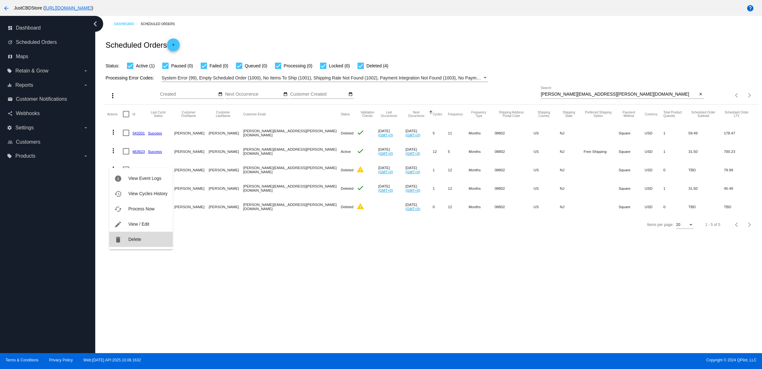  I want to click on mat-icon: info, so click(118, 179).